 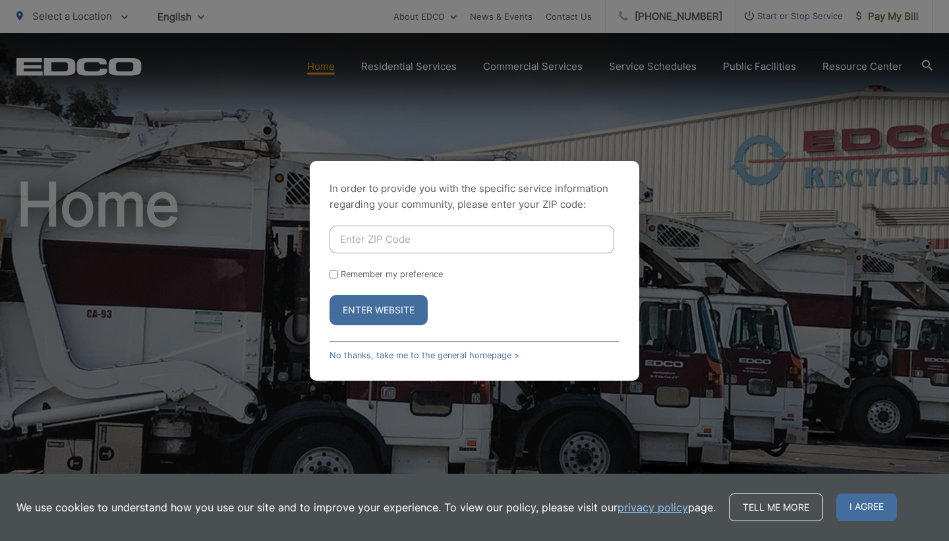 What do you see at coordinates (425, 355) in the screenshot?
I see `a: No thanks, take me to the general homepage >` at bounding box center [425, 355].